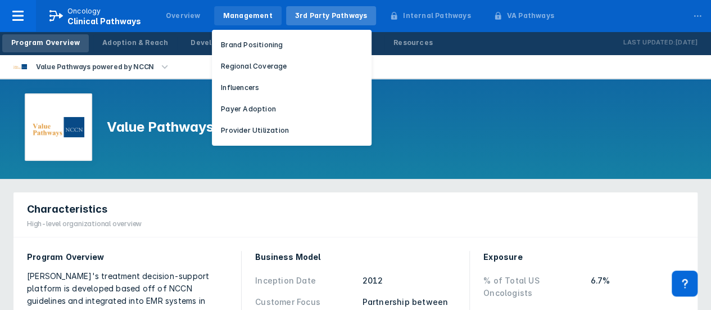 This screenshot has height=310, width=711. What do you see at coordinates (649, 43) in the screenshot?
I see `p: Last Updated:` at bounding box center [649, 43].